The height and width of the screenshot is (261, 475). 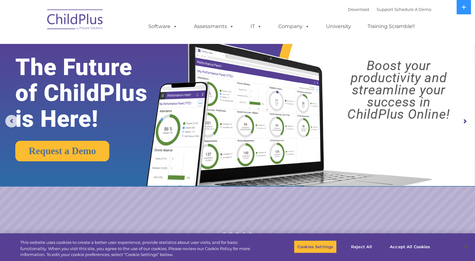 I want to click on rs-layer: The Future of ChildPlus is Here!, so click(x=91, y=93).